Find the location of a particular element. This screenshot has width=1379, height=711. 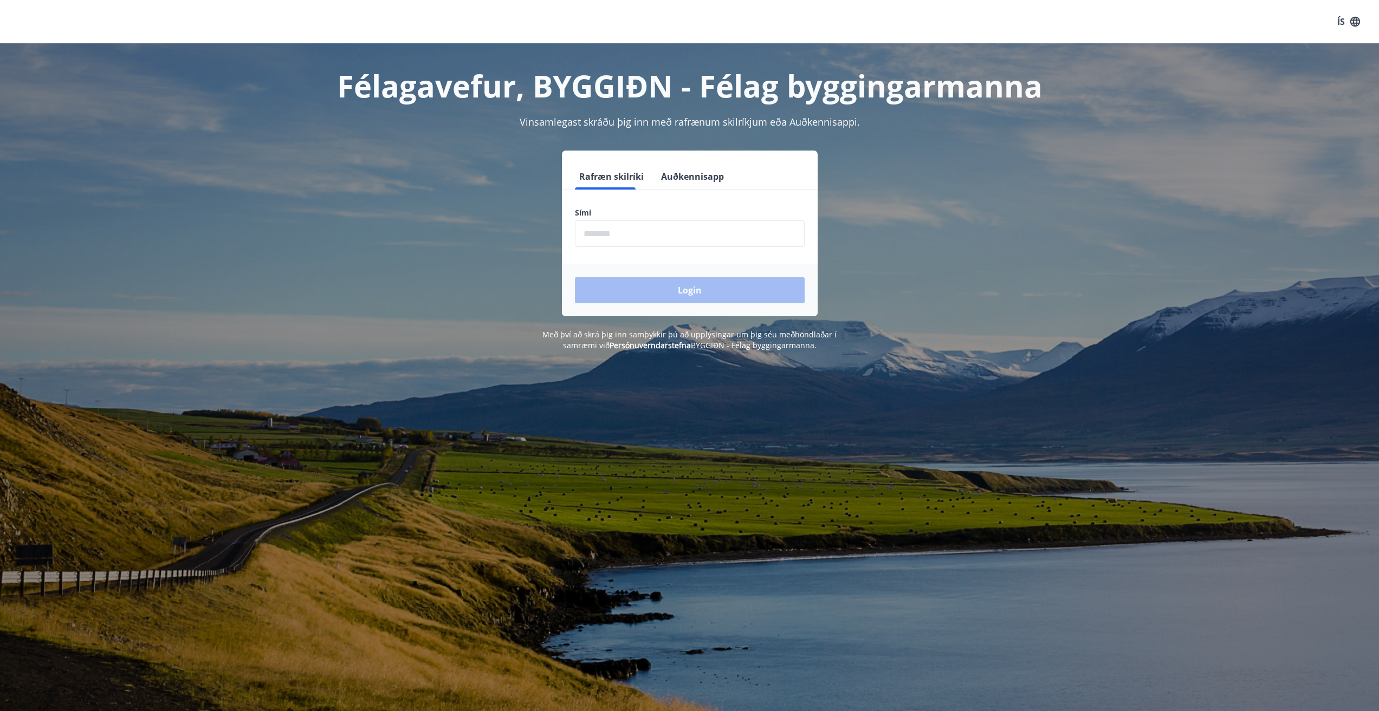

button: Rafræn skilríki is located at coordinates (611, 177).